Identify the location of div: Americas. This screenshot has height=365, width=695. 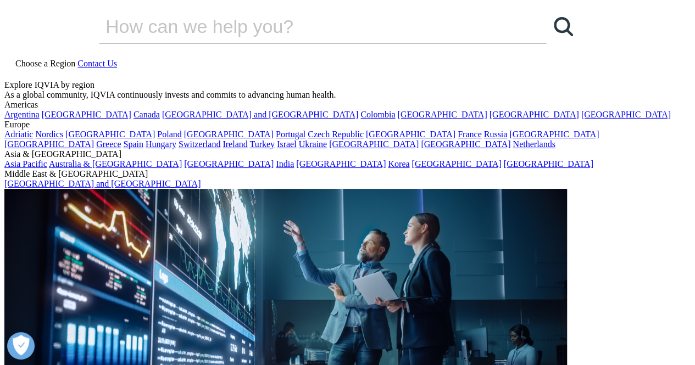
(339, 105).